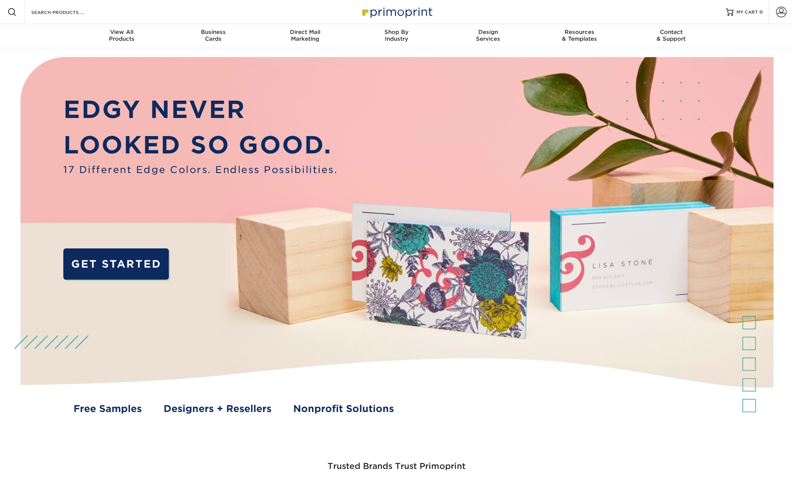  Describe the element at coordinates (671, 32) in the screenshot. I see `span: Contact` at that location.